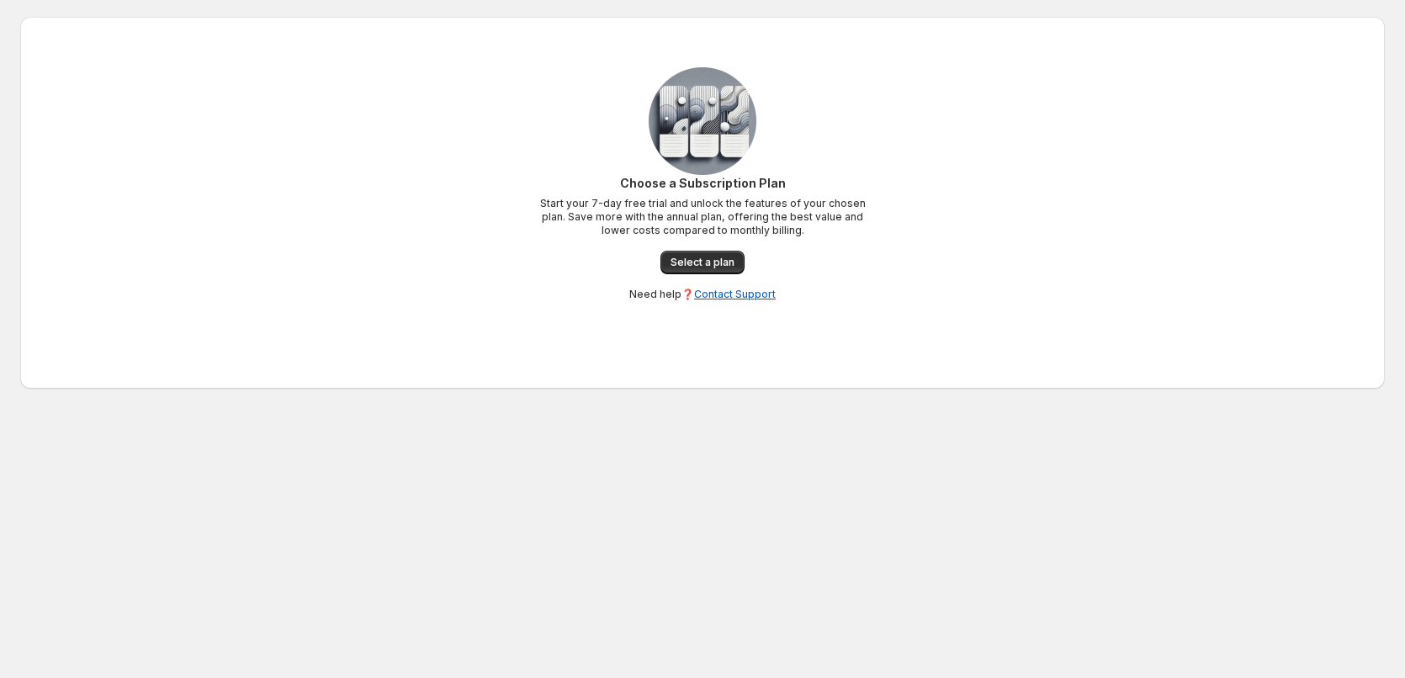  I want to click on p: Choose a Subscription Plan, so click(702, 183).